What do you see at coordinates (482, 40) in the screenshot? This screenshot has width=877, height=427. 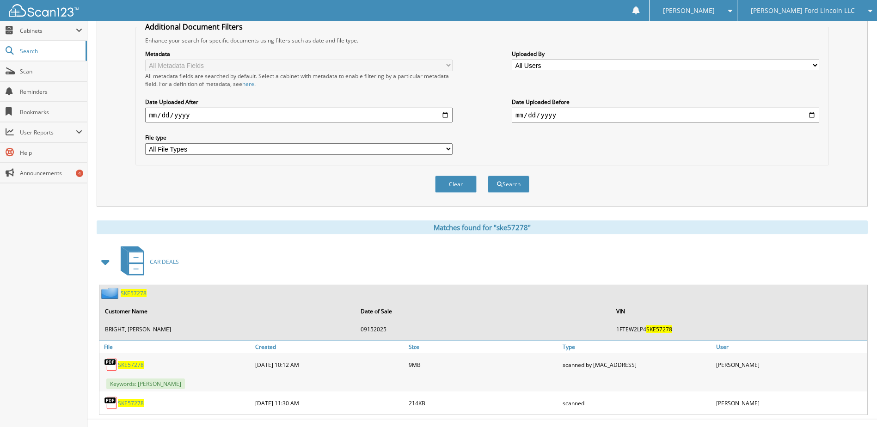 I see `div: Enhance your search for specific documents using filters such as date and file type.` at bounding box center [482, 40].